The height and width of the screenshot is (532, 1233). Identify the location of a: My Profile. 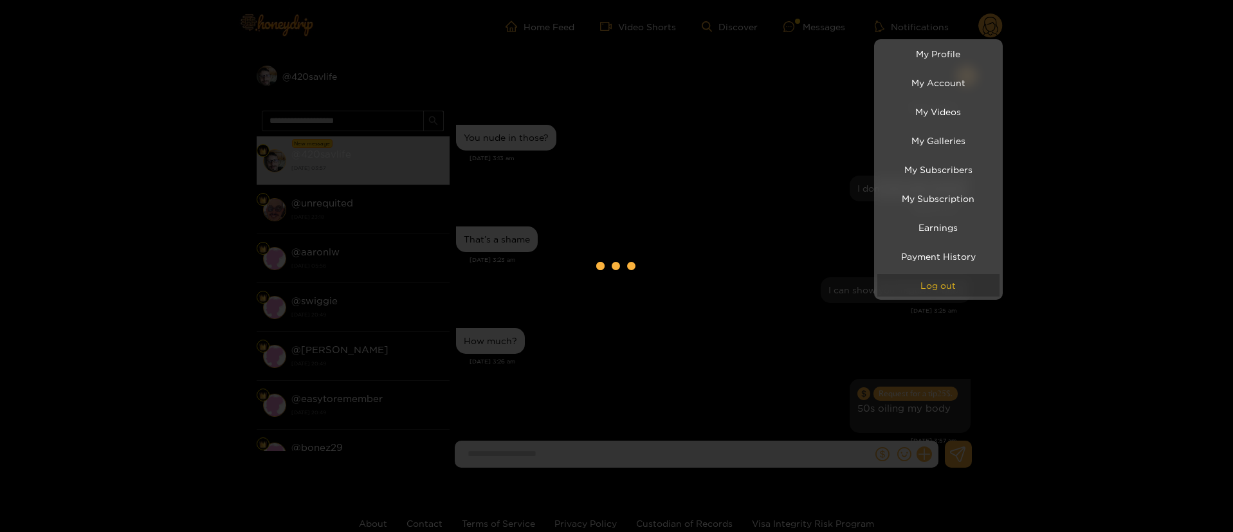
(939, 53).